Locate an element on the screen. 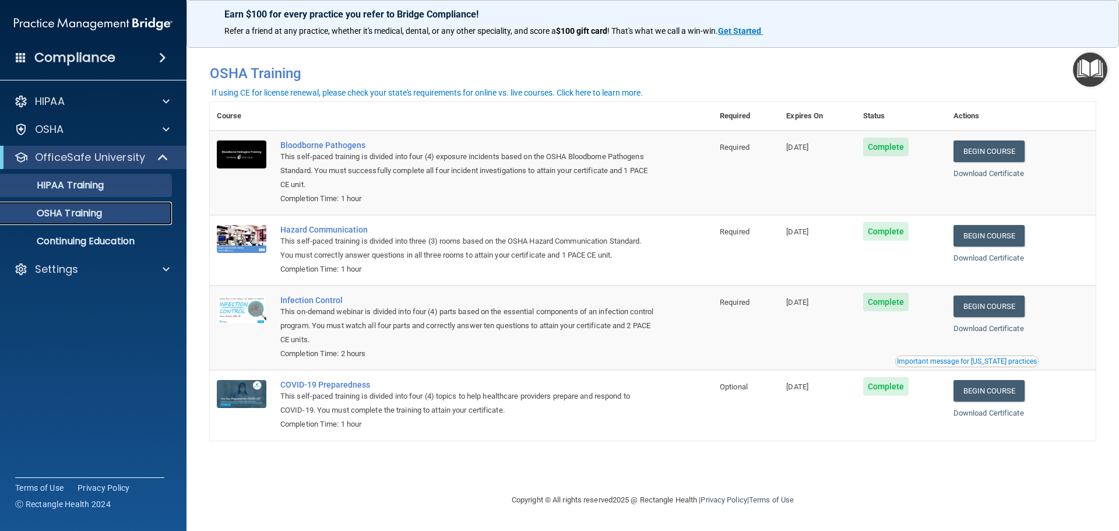  div: This self-paced training is divided into four (4) topics to help healthcare providers prepare and... is located at coordinates (467, 403).